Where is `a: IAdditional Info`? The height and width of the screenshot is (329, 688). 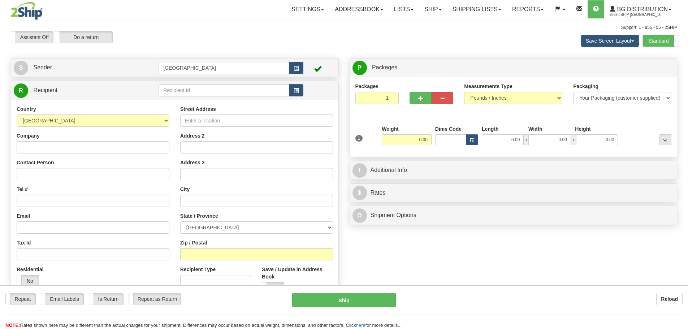 a: IAdditional Info is located at coordinates (513, 170).